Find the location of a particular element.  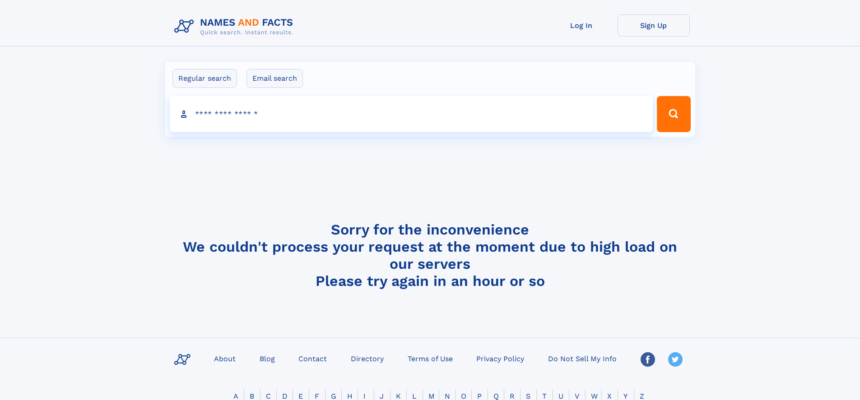

input: search input is located at coordinates (411, 114).